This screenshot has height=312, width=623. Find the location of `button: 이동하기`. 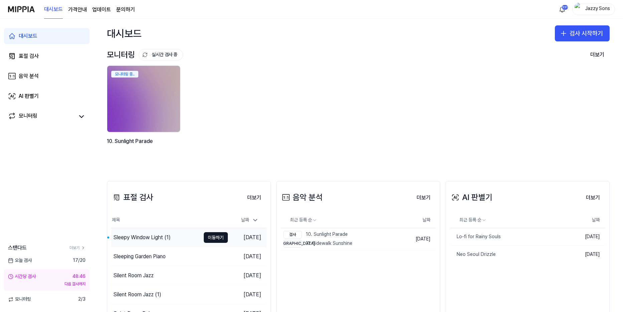

button: 이동하기 is located at coordinates (216, 238).